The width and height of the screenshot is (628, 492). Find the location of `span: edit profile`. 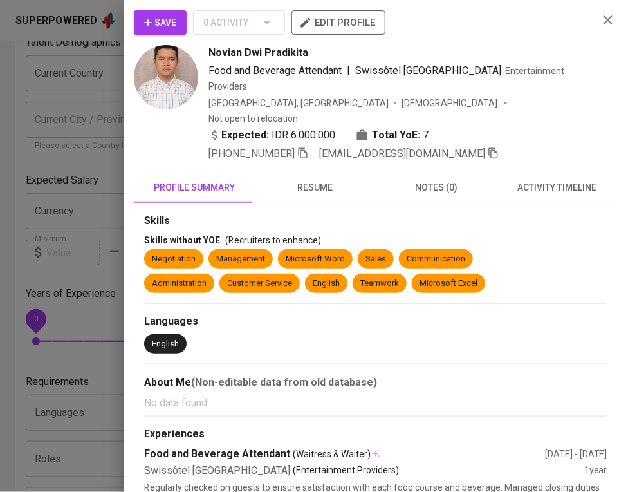

span: edit profile is located at coordinates (339, 23).